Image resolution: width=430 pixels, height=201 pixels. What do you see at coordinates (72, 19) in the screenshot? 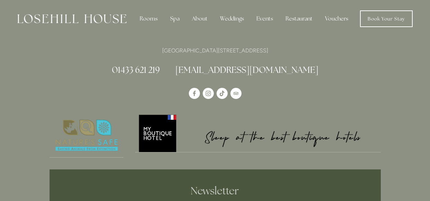
I see `img: Losehill House` at bounding box center [72, 19].